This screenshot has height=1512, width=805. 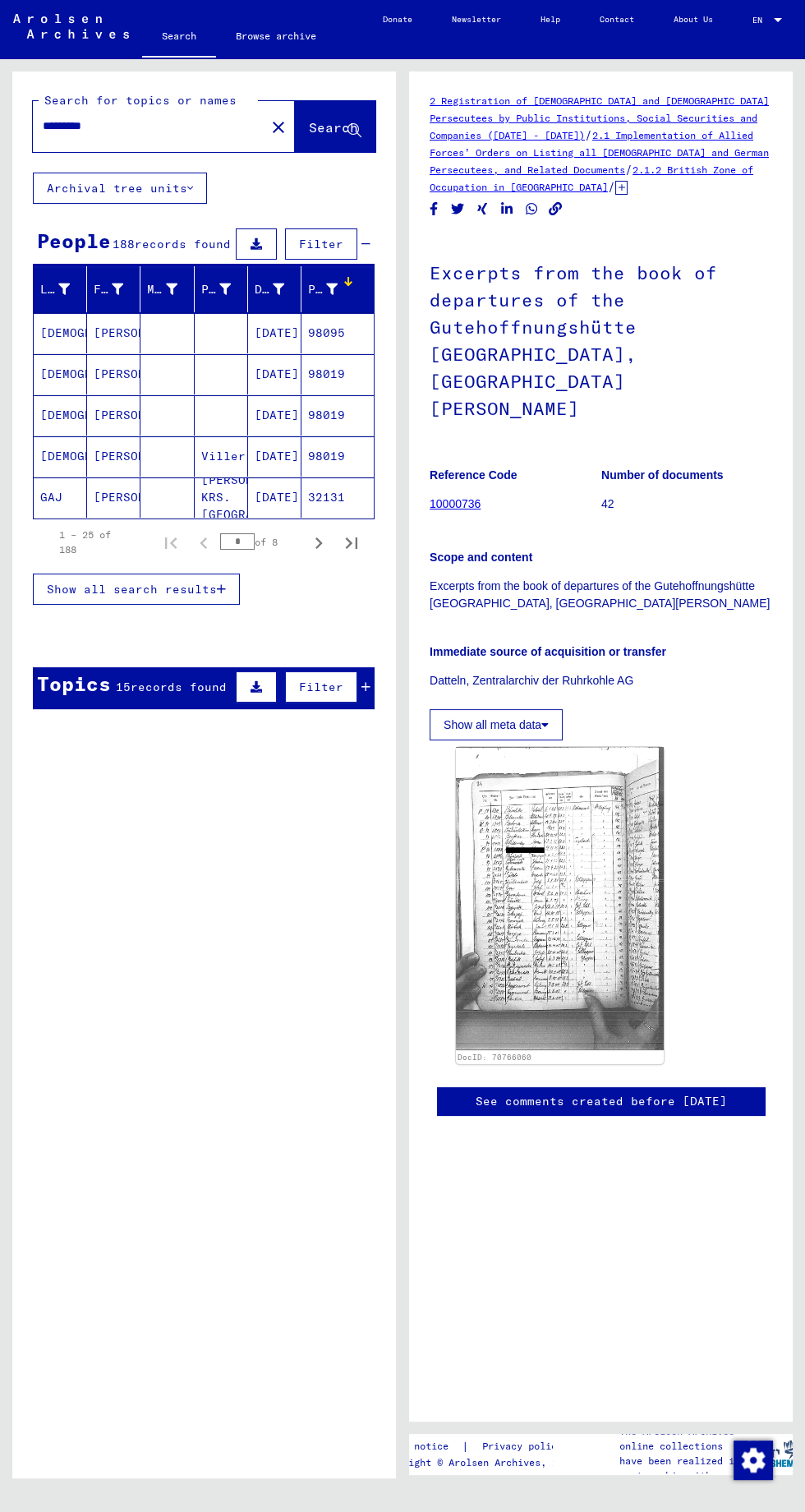 I want to click on button: Show all search results, so click(x=136, y=589).